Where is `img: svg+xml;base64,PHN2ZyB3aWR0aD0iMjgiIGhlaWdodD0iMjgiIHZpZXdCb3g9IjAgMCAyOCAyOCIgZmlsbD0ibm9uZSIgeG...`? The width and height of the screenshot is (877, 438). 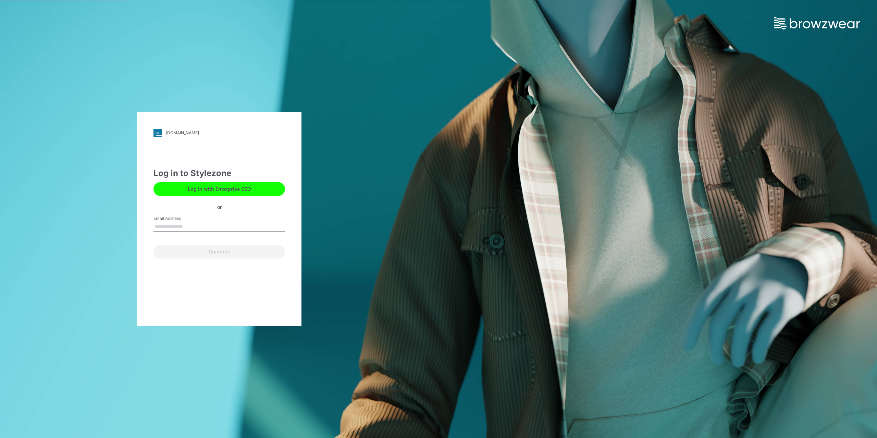 img: svg+xml;base64,PHN2ZyB3aWR0aD0iMjgiIGhlaWdodD0iMjgiIHZpZXdCb3g9IjAgMCAyOCAyOCIgZmlsbD0ibm9uZSIgeG... is located at coordinates (158, 133).